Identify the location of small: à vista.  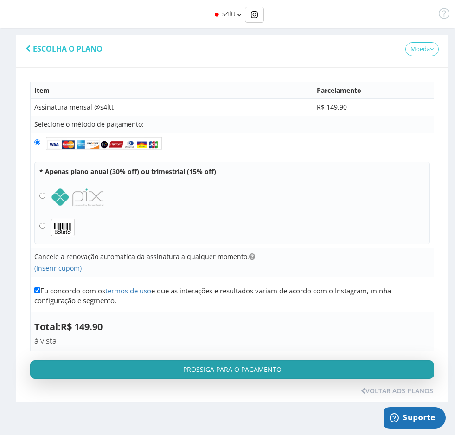
(45, 340).